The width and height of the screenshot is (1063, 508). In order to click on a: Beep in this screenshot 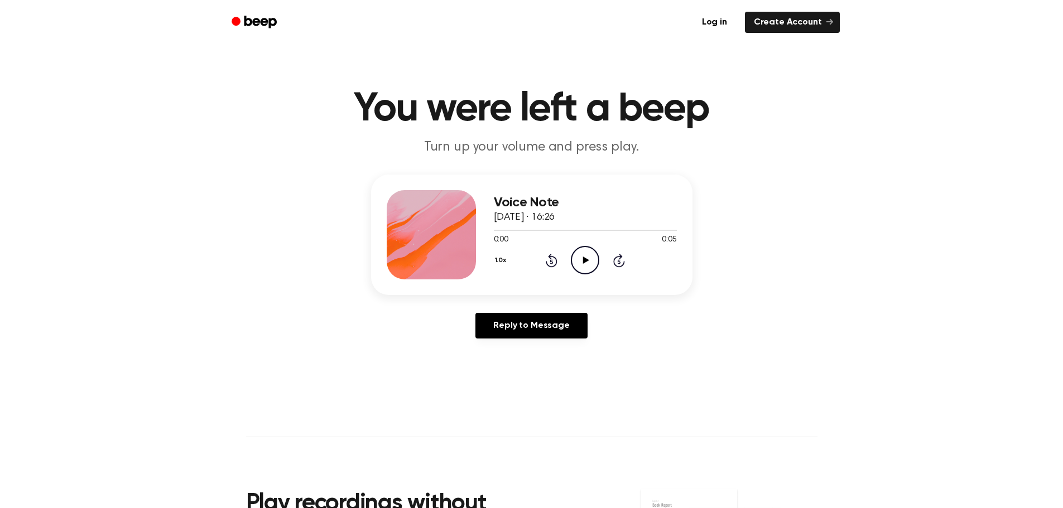, I will do `click(255, 22)`.